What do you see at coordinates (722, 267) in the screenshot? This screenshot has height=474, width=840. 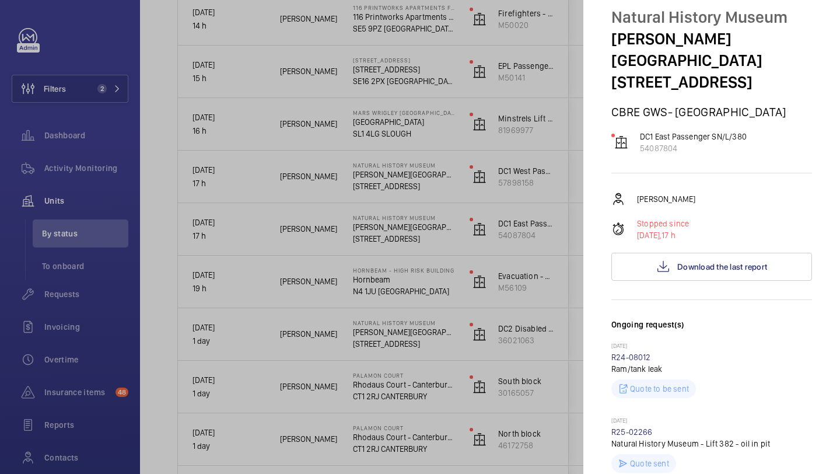 I see `span: Download the last report` at bounding box center [722, 267].